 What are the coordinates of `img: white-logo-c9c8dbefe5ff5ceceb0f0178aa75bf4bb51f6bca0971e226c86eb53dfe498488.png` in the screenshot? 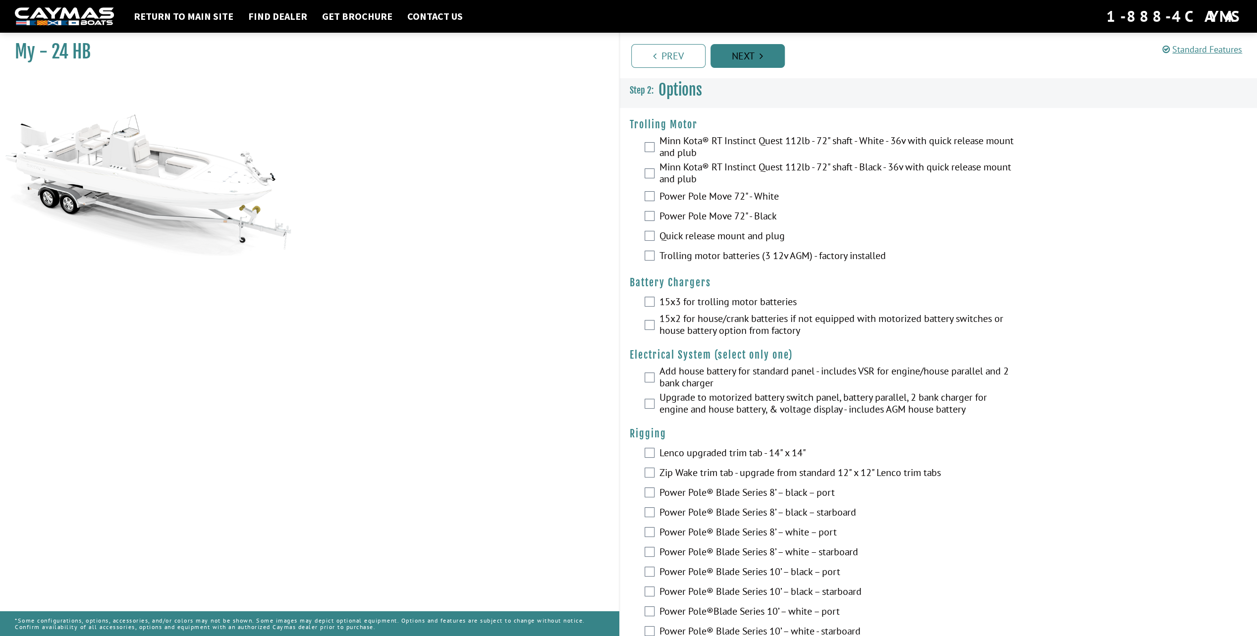 It's located at (64, 16).